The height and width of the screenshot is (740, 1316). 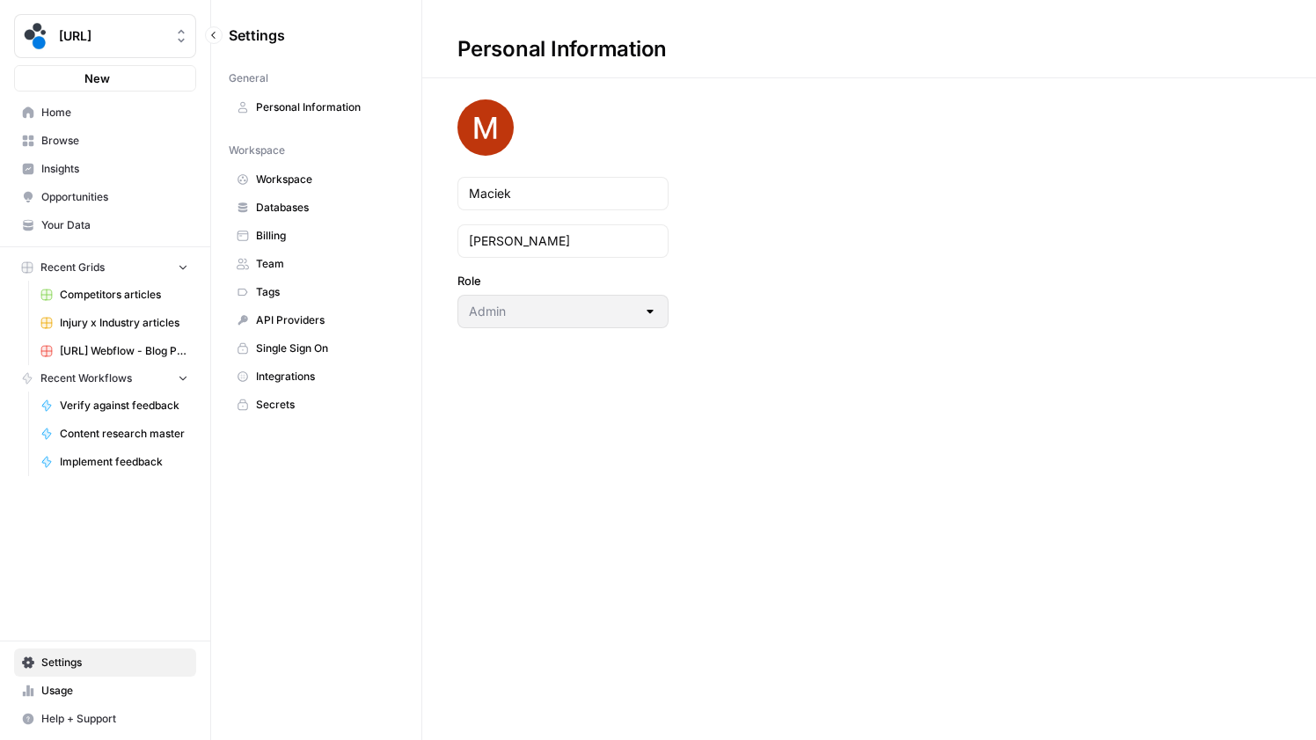 I want to click on a: Secrets, so click(x=316, y=405).